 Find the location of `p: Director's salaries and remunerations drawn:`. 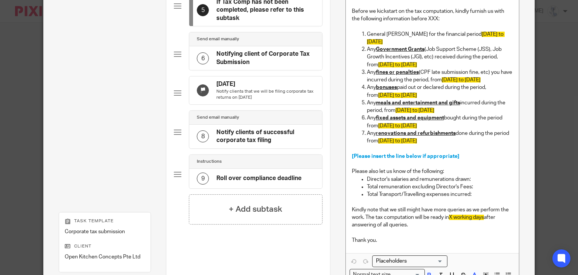

p: Director's salaries and remunerations drawn: is located at coordinates (440, 179).